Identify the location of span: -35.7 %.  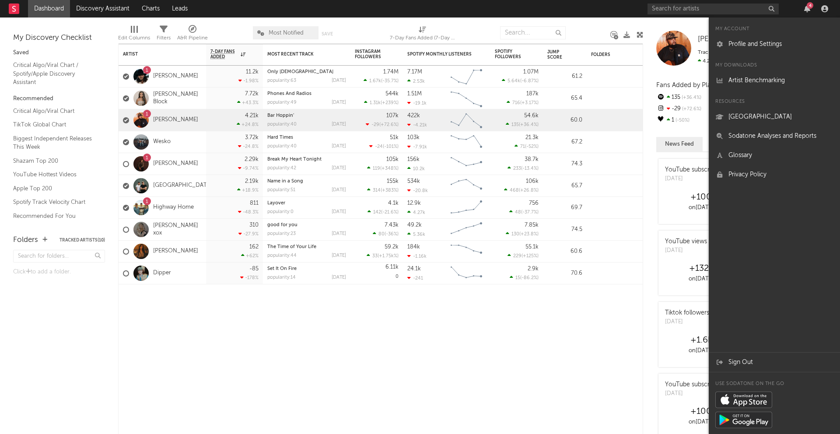
(390, 81).